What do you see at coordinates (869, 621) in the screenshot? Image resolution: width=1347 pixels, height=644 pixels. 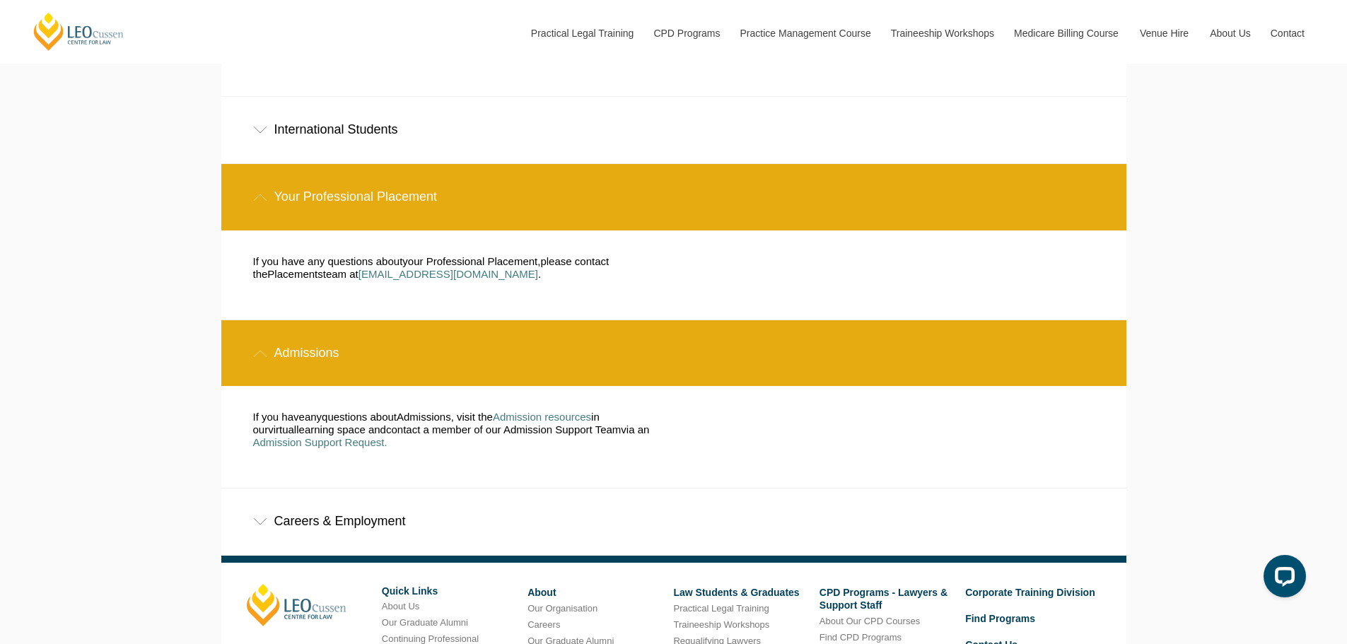 I see `a: About Our CPD Courses` at bounding box center [869, 621].